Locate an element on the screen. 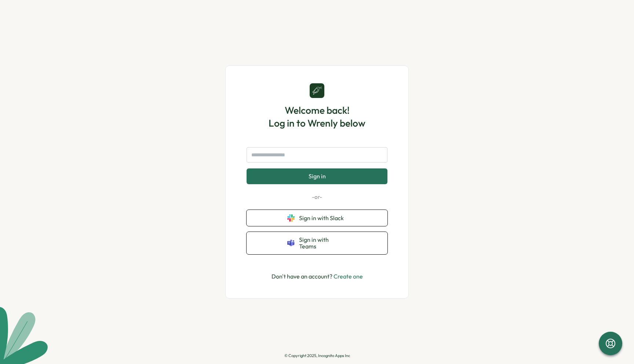 This screenshot has width=634, height=364. span: Sign in is located at coordinates (317, 176).